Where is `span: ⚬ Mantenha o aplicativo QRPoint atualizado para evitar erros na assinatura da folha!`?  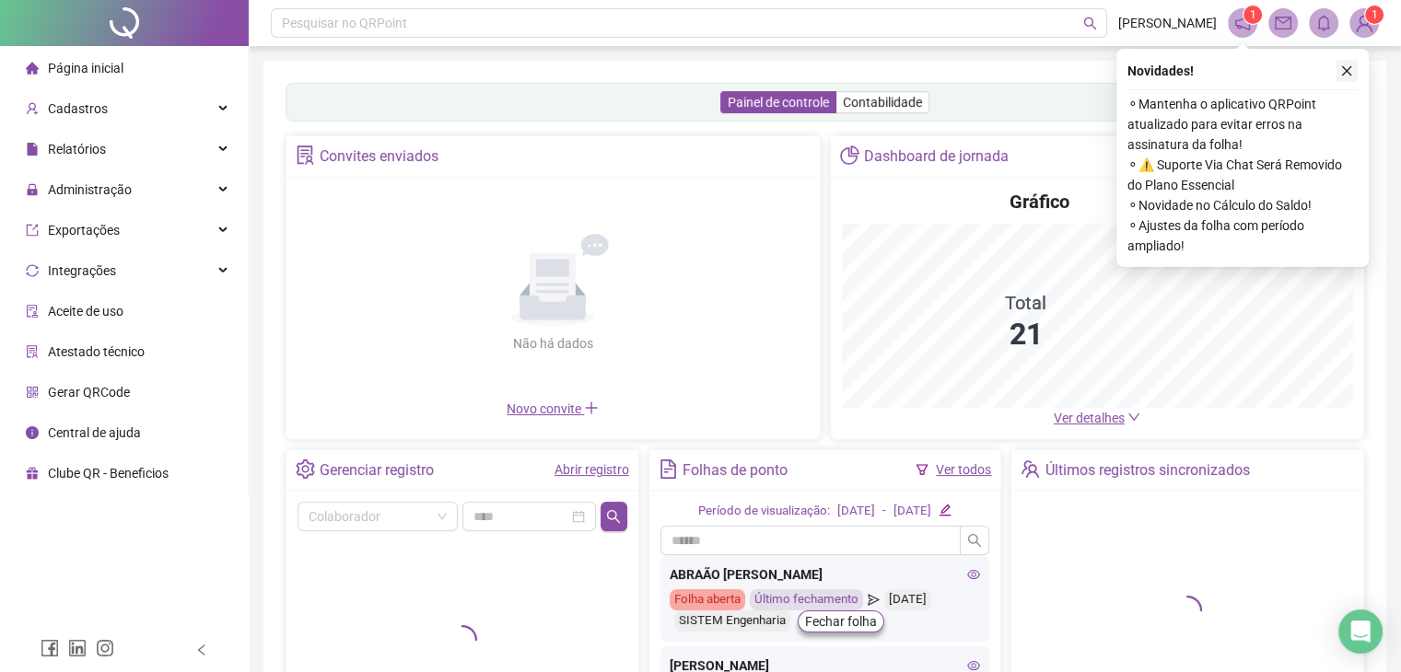
span: ⚬ Mantenha o aplicativo QRPoint atualizado para evitar erros na assinatura da folha! is located at coordinates (1243, 124).